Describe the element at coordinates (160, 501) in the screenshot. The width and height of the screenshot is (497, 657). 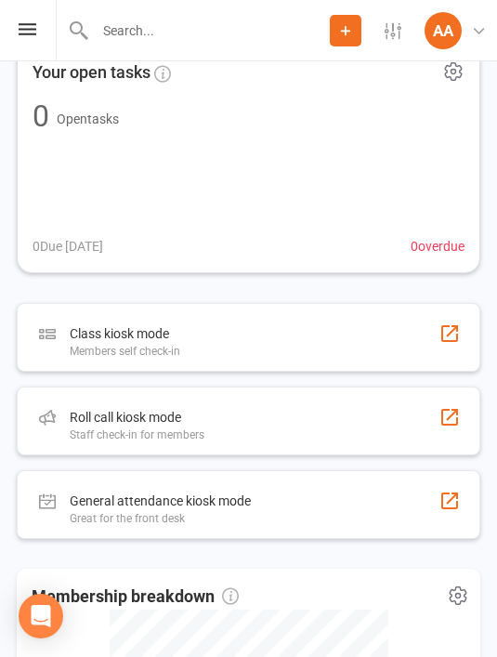
I see `div: General attendance kiosk mode` at that location.